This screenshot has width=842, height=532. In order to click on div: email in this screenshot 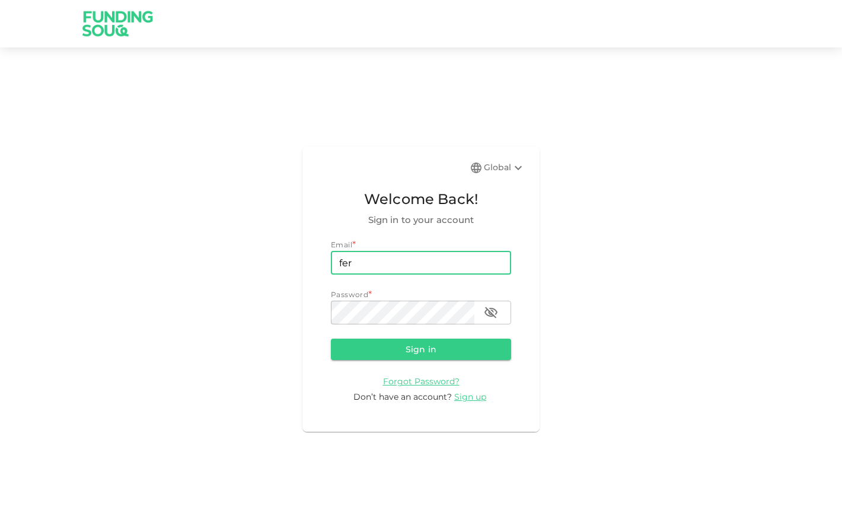, I will do `click(421, 263)`.